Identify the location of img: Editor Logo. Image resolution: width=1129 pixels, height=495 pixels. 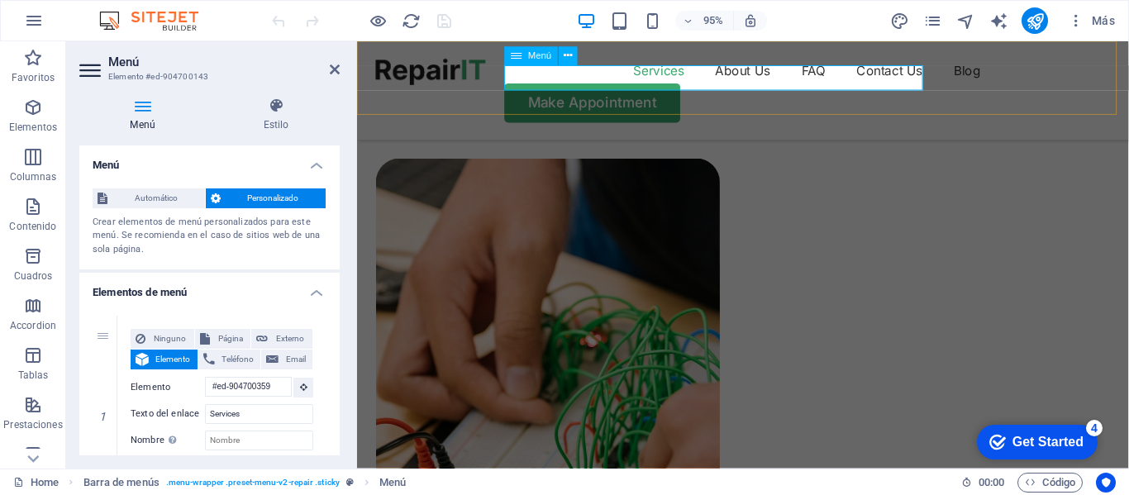
(157, 21).